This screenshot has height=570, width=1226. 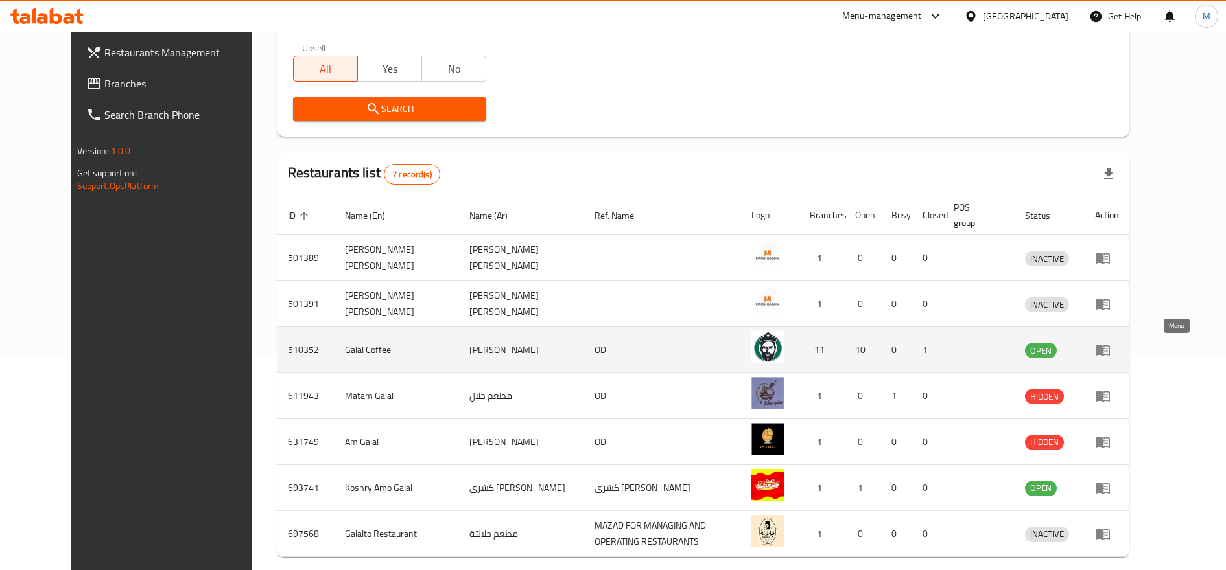 What do you see at coordinates (703, 377) in the screenshot?
I see `table: enhanced table` at bounding box center [703, 377].